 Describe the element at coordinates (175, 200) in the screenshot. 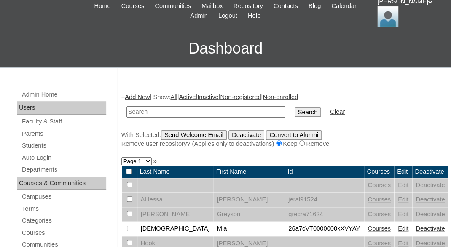

I see `td: Al Iessa` at that location.